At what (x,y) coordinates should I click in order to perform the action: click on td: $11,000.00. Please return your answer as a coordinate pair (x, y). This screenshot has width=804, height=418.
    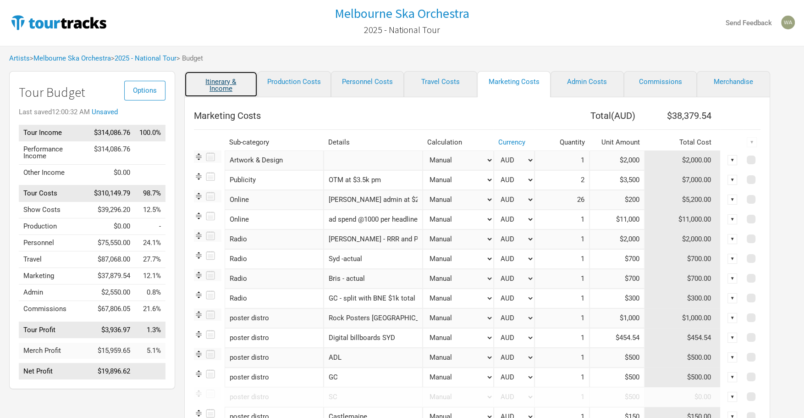
    Looking at the image, I should click on (683, 219).